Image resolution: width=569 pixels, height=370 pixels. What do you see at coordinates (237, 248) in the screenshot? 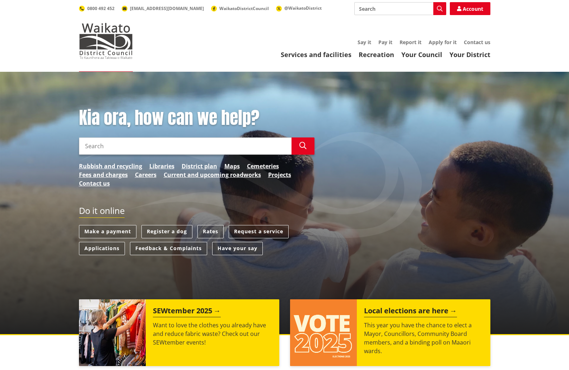
I see `a: Have your say` at bounding box center [237, 248].